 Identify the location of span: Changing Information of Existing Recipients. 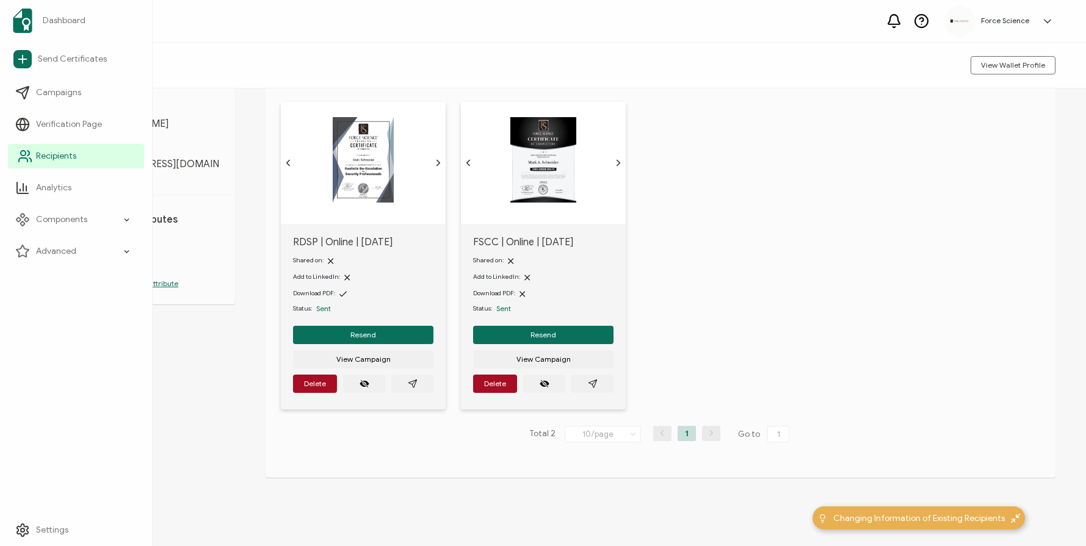
(919, 518).